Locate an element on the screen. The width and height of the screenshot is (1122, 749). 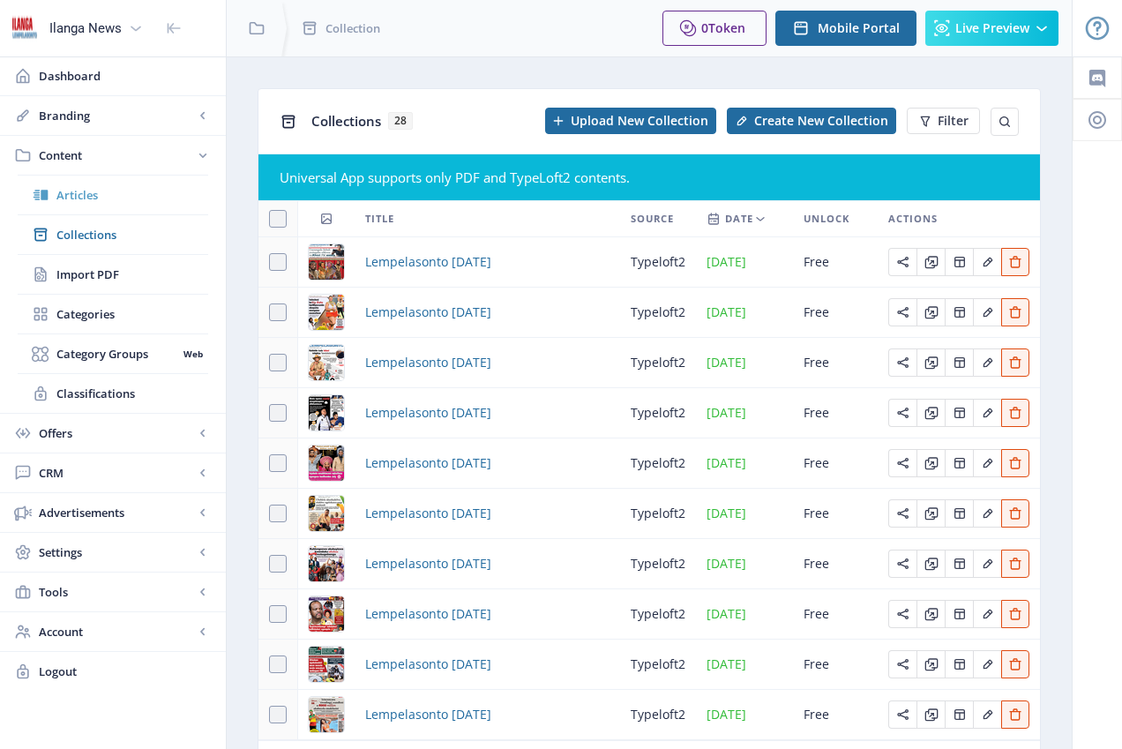
img: aa387934-93b1-4561-a22b-766859f94188.png is located at coordinates (326, 262).